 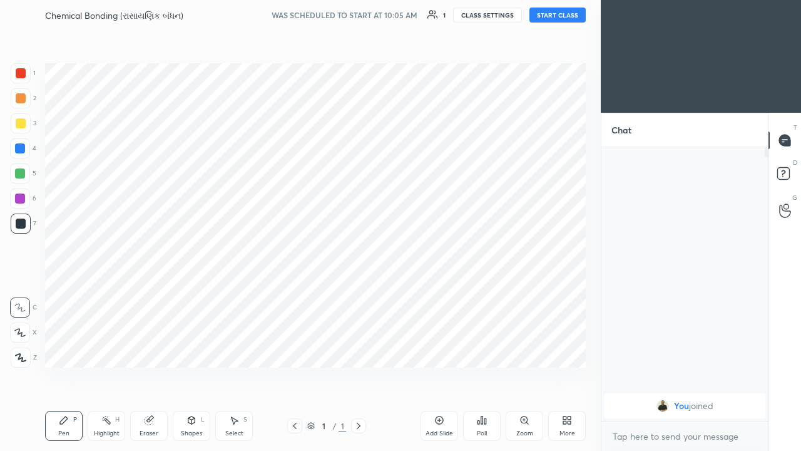 I want to click on p: Chat, so click(x=621, y=130).